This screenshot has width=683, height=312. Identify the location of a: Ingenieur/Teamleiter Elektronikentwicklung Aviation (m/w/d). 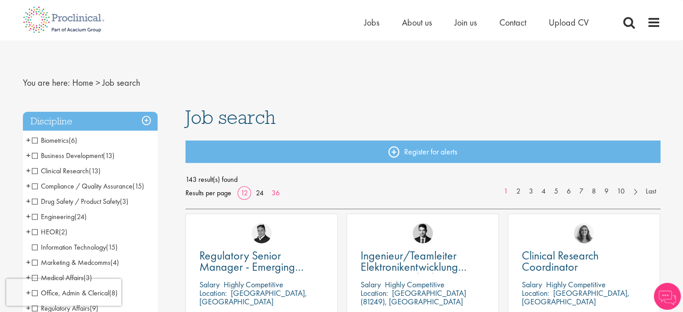
(423, 261).